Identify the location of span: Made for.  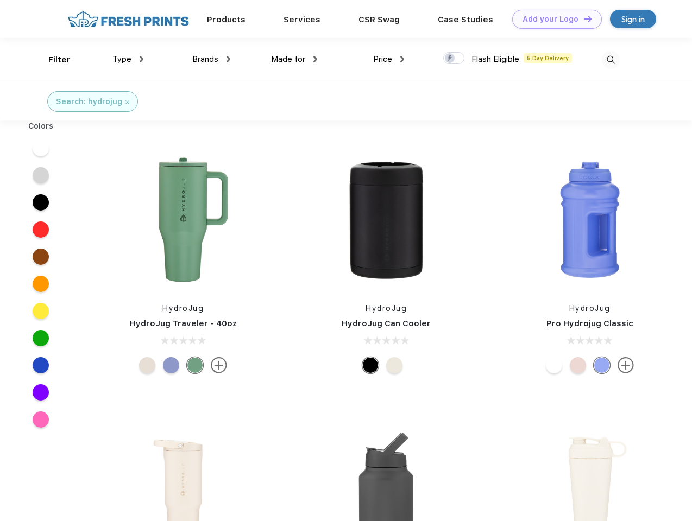
(288, 59).